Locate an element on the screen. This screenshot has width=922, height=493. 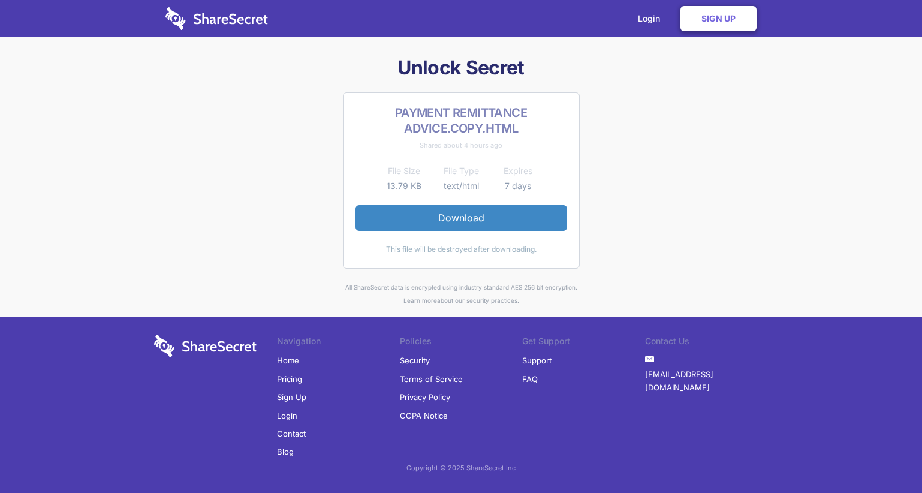
th: Expires is located at coordinates (518, 171).